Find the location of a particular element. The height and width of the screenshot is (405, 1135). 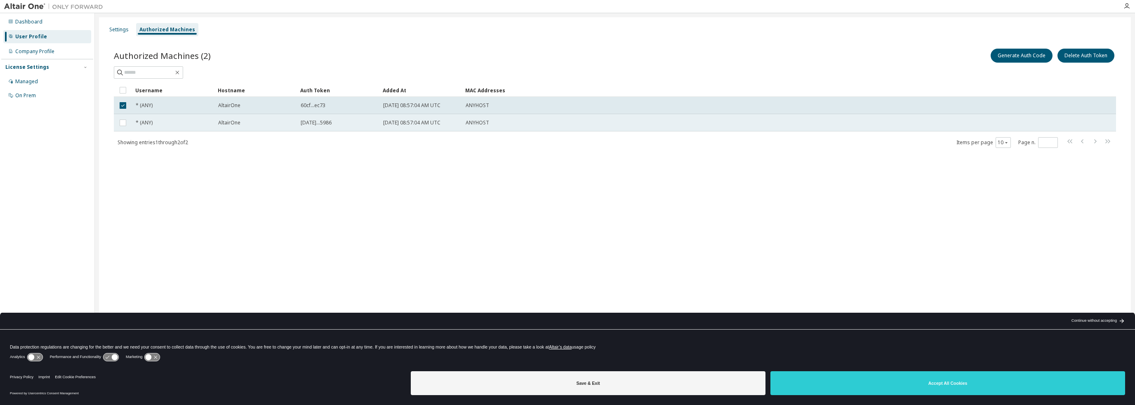

img: Altair One is located at coordinates (56, 7).